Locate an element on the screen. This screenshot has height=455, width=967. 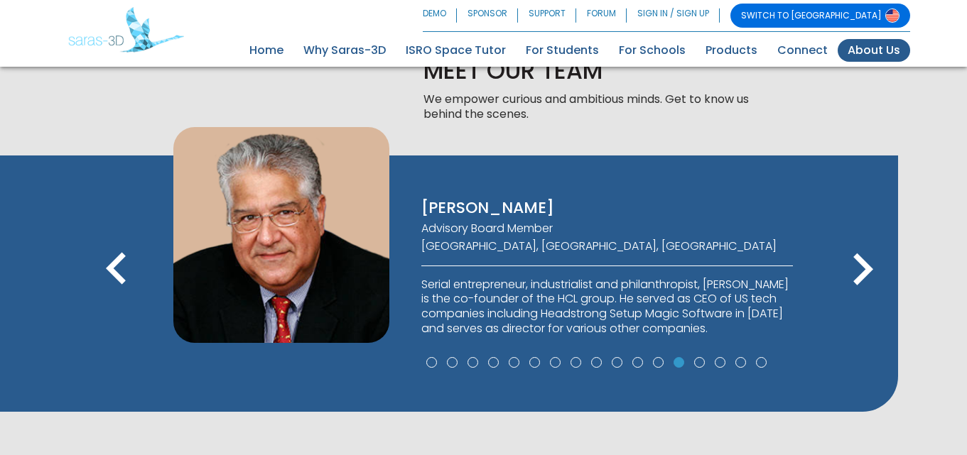
a: Products is located at coordinates (731, 50).